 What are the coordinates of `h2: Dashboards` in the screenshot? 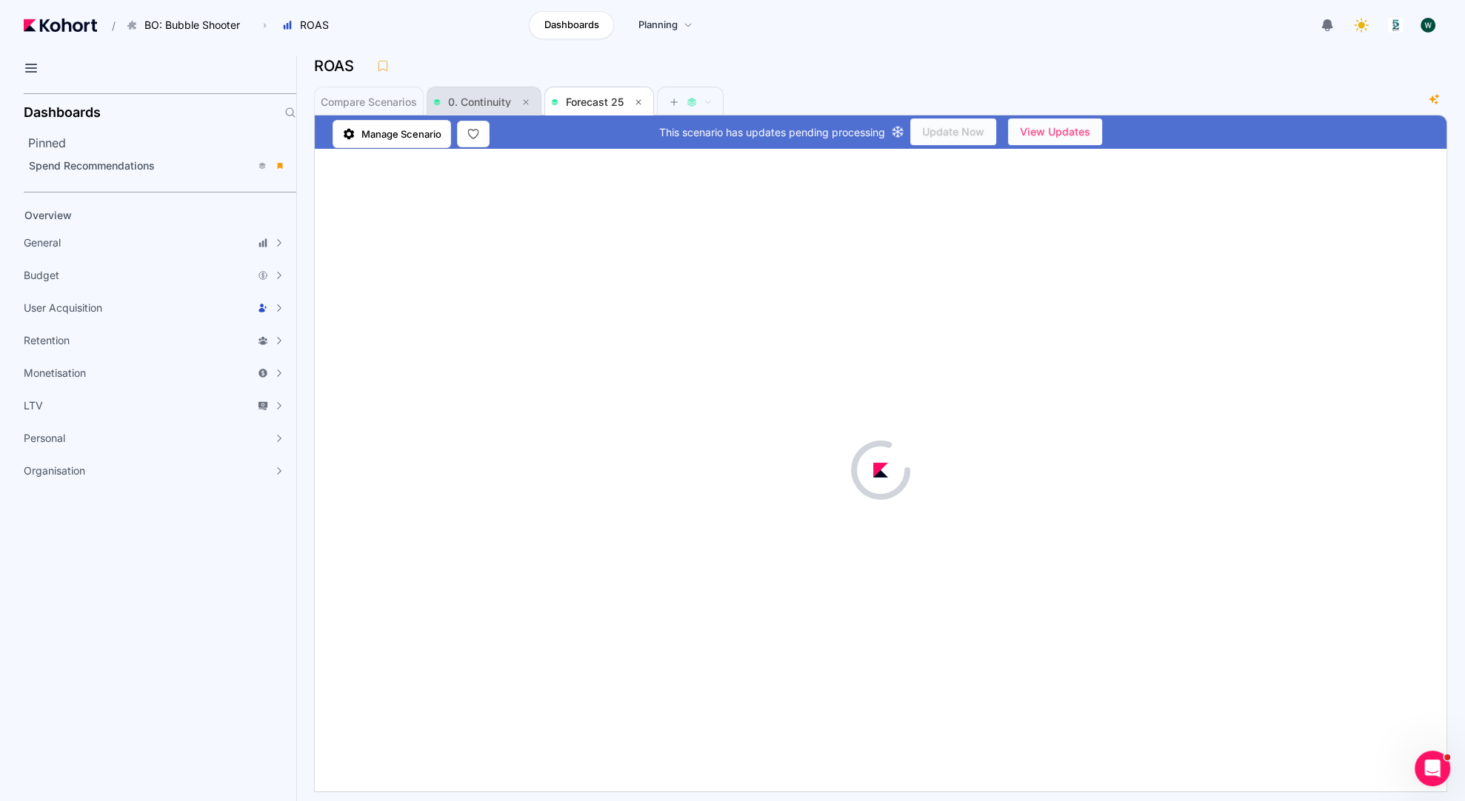 It's located at (62, 113).